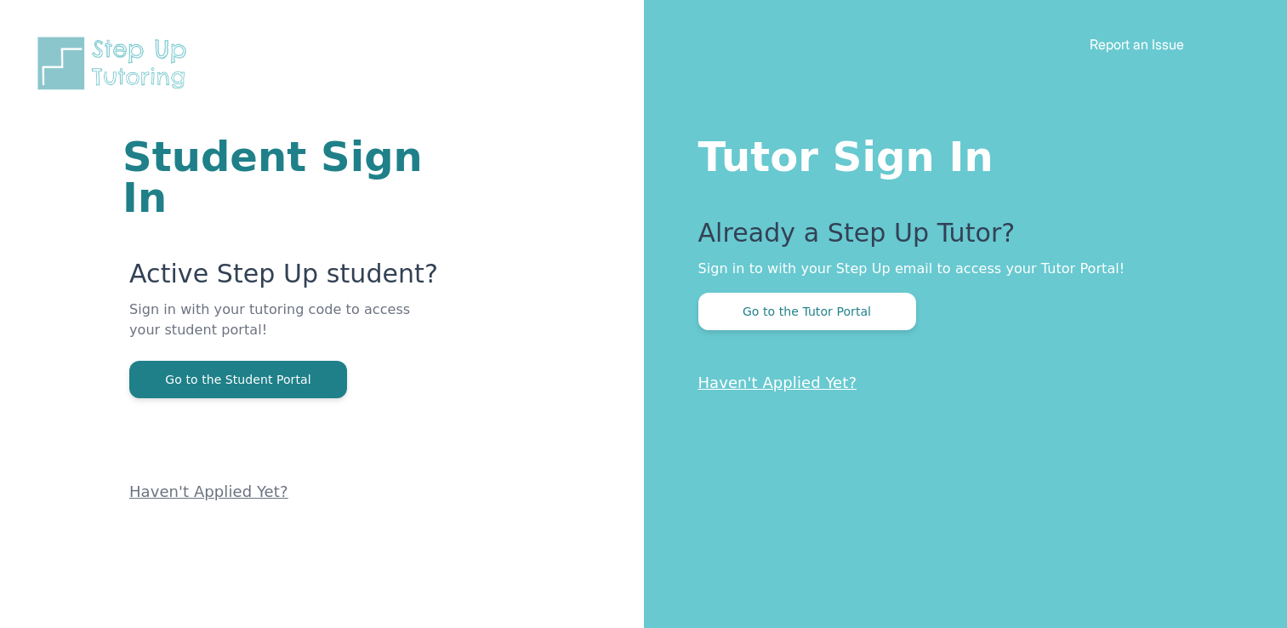 The height and width of the screenshot is (628, 1287). What do you see at coordinates (959, 153) in the screenshot?
I see `h1: Tutor Sign In` at bounding box center [959, 153].